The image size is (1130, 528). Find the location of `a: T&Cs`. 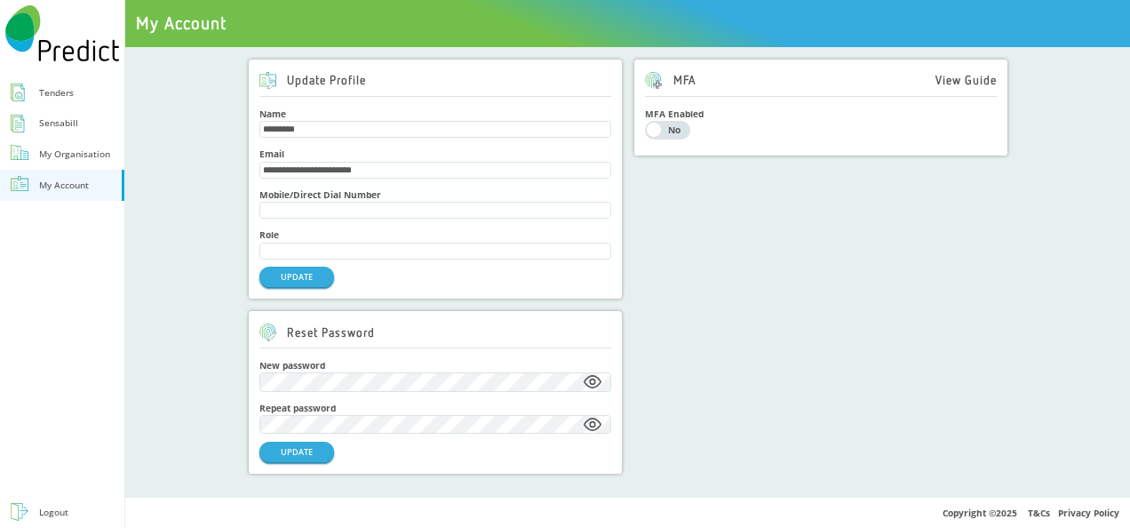

a: T&Cs is located at coordinates (1038, 512).